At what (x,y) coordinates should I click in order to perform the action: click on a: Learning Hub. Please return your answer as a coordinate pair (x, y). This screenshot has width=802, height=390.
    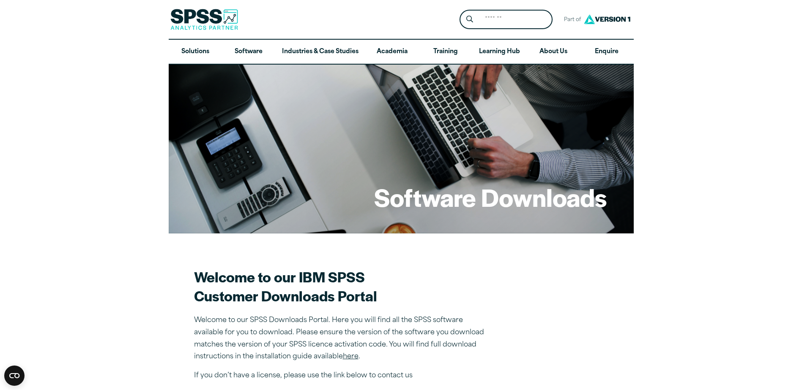
    Looking at the image, I should click on (499, 52).